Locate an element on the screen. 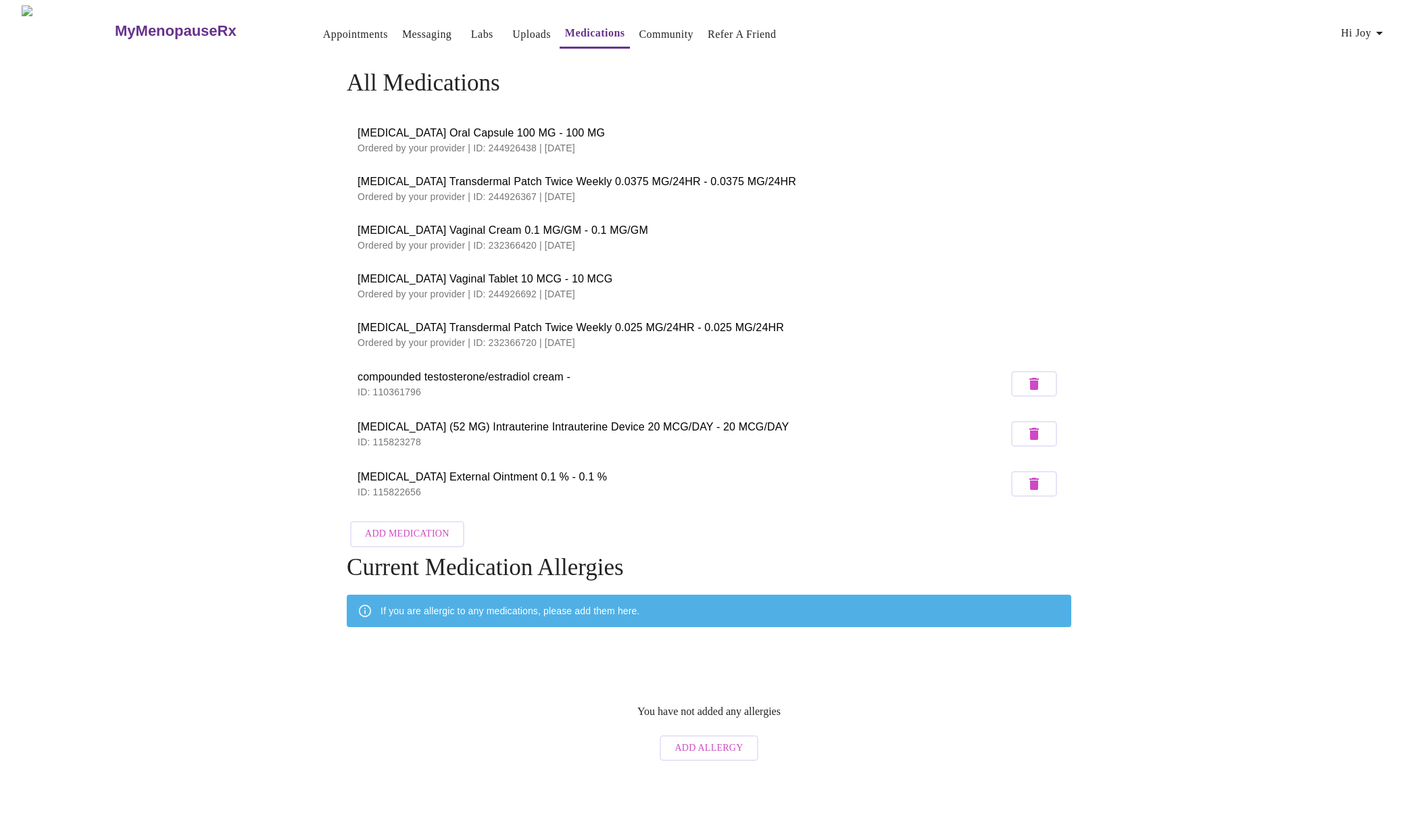 This screenshot has width=1418, height=840. button: Community is located at coordinates (666, 34).